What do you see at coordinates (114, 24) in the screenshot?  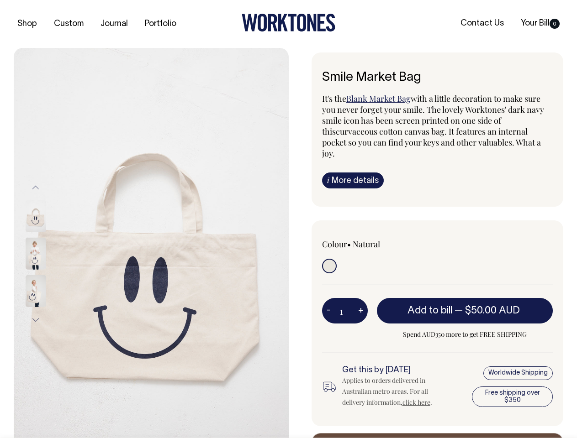 I see `a: Journal` at bounding box center [114, 24].